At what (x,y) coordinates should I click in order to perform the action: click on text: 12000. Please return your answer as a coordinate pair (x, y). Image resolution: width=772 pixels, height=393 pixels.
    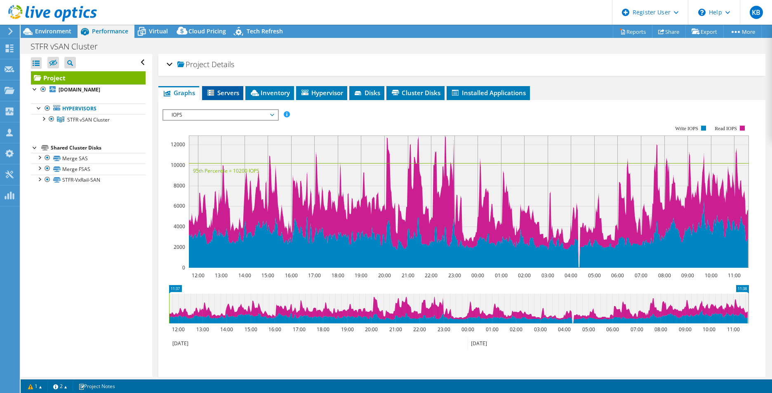
    Looking at the image, I should click on (178, 144).